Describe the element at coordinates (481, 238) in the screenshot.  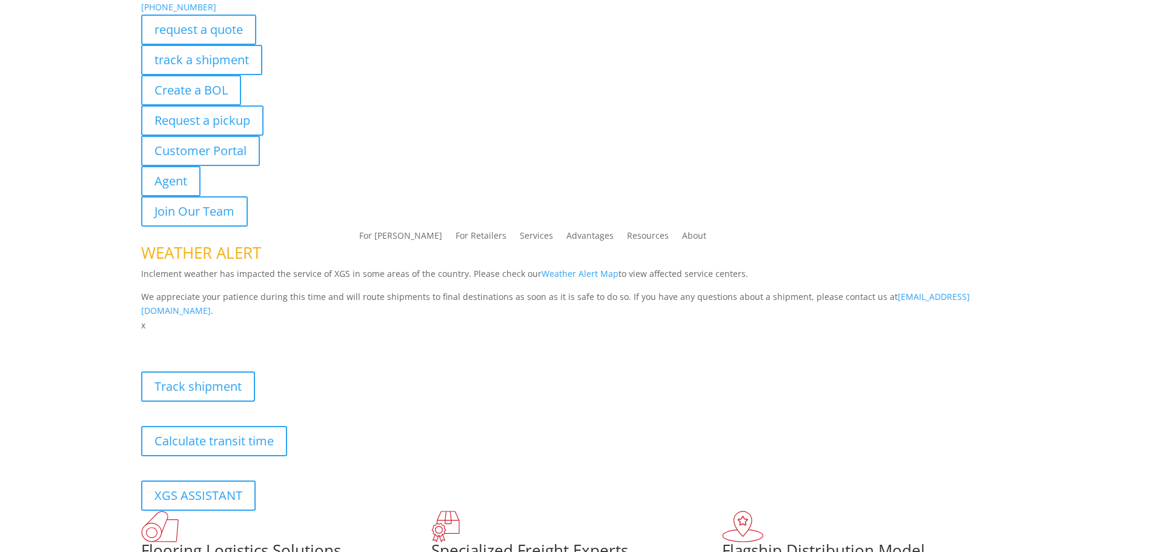
I see `a: For Retailers` at that location.